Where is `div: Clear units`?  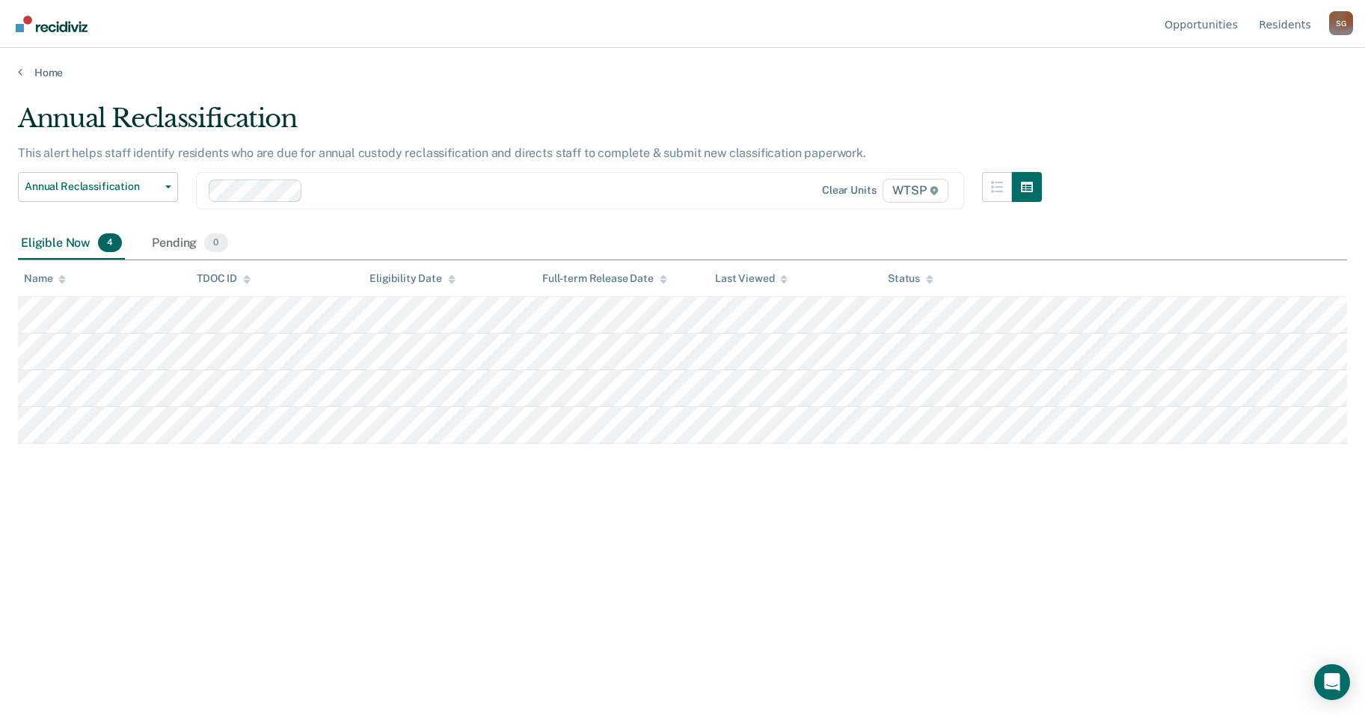
div: Clear units is located at coordinates (849, 190).